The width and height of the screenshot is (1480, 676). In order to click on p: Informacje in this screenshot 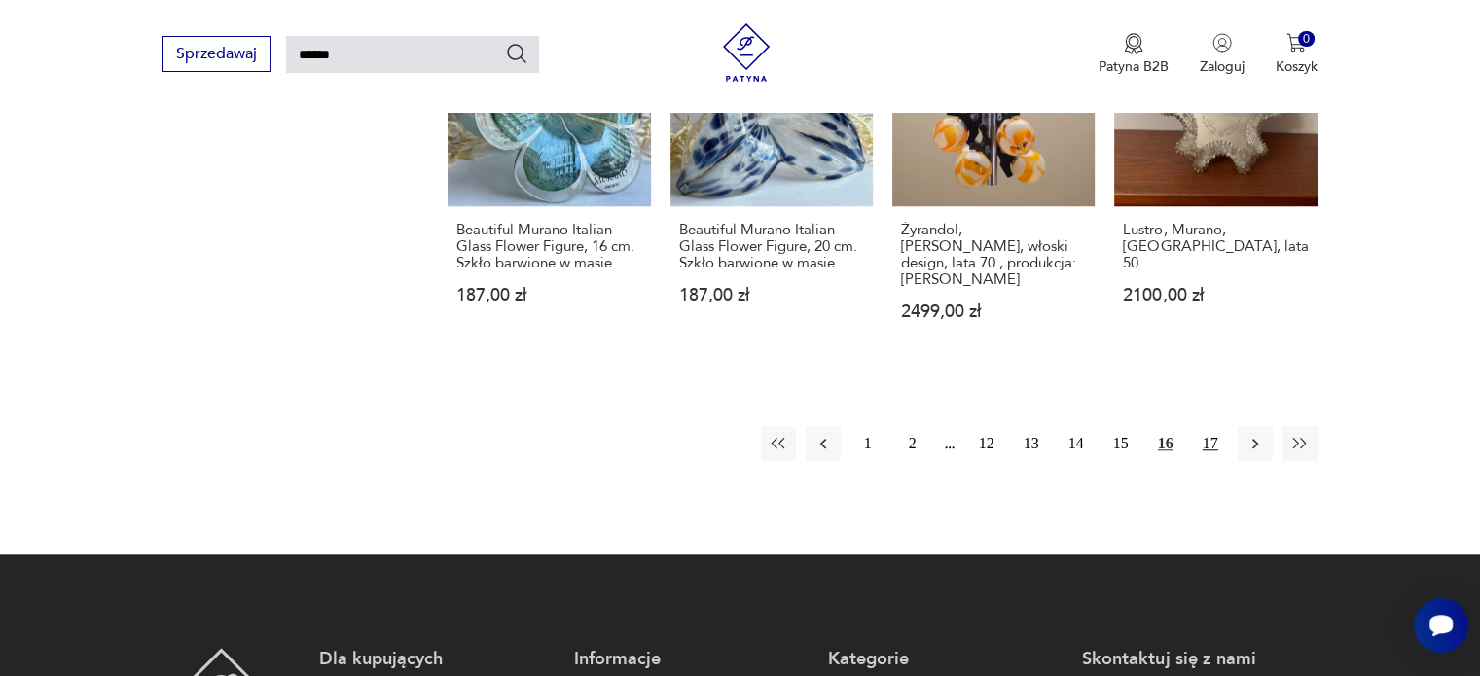, I will do `click(691, 660)`.